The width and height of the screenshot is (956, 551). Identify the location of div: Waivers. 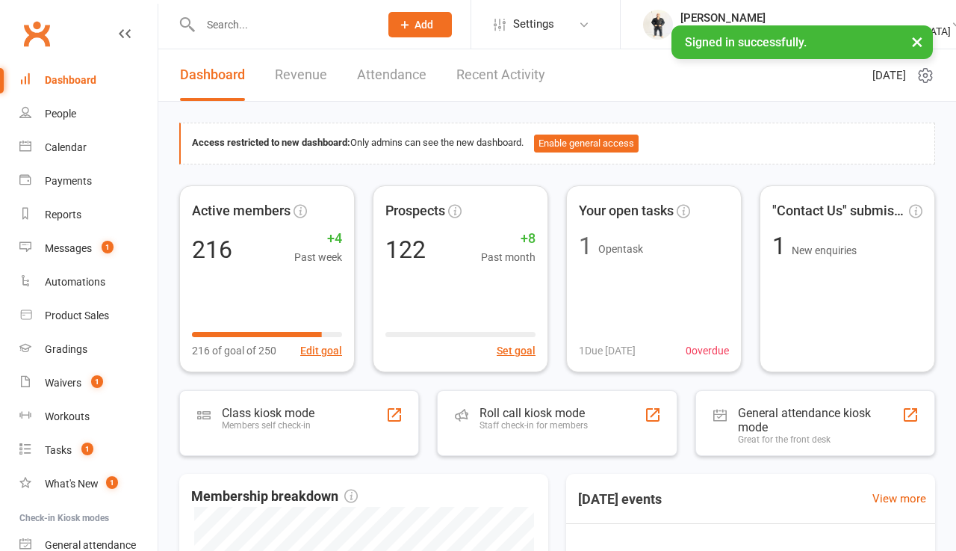
(63, 382).